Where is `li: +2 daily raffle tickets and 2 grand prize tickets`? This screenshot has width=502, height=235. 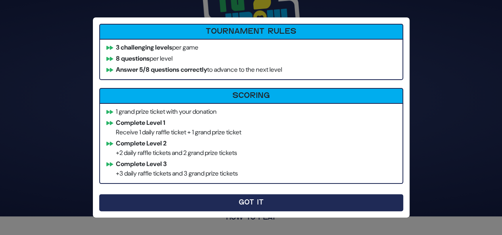 li: +2 daily raffle tickets and 2 grand prize tickets is located at coordinates (251, 149).